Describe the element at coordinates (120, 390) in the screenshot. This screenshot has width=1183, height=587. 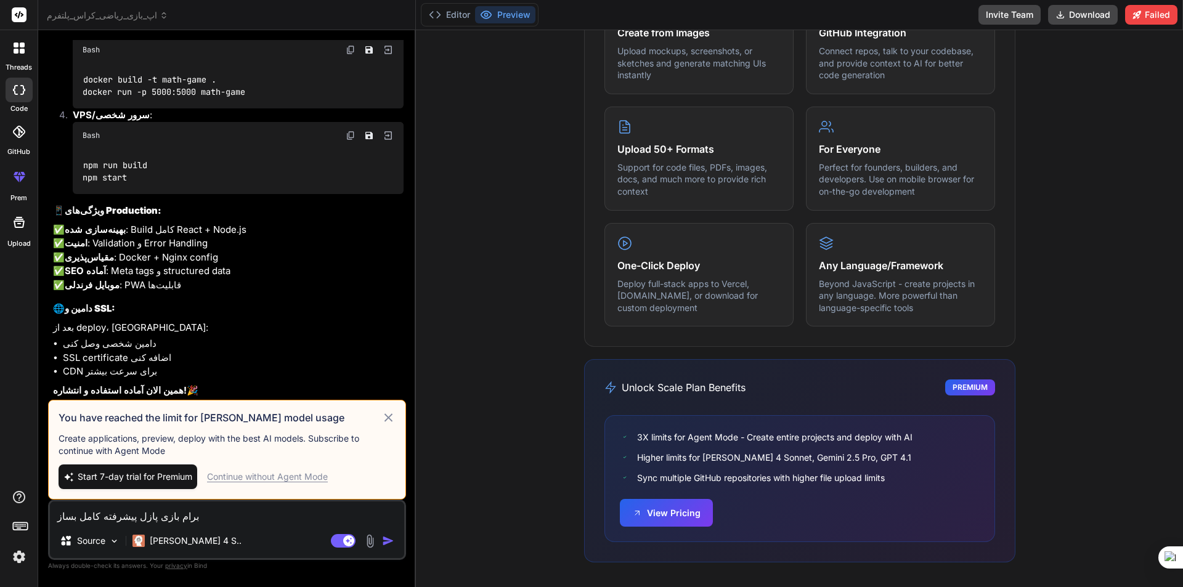
I see `strong: همین الان آماده استفاده و انتشاره!` at that location.